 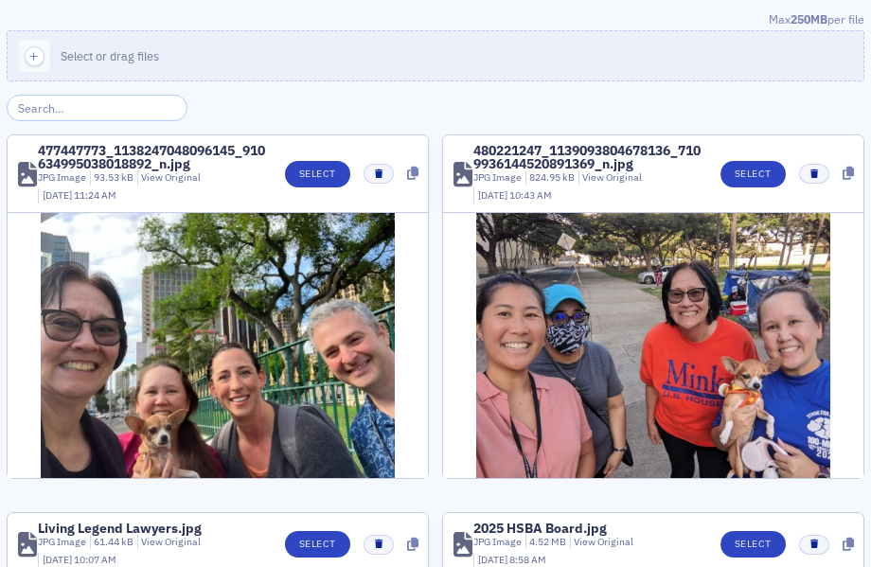 What do you see at coordinates (112, 178) in the screenshot?
I see `div: 93.53 kB` at bounding box center [112, 178].